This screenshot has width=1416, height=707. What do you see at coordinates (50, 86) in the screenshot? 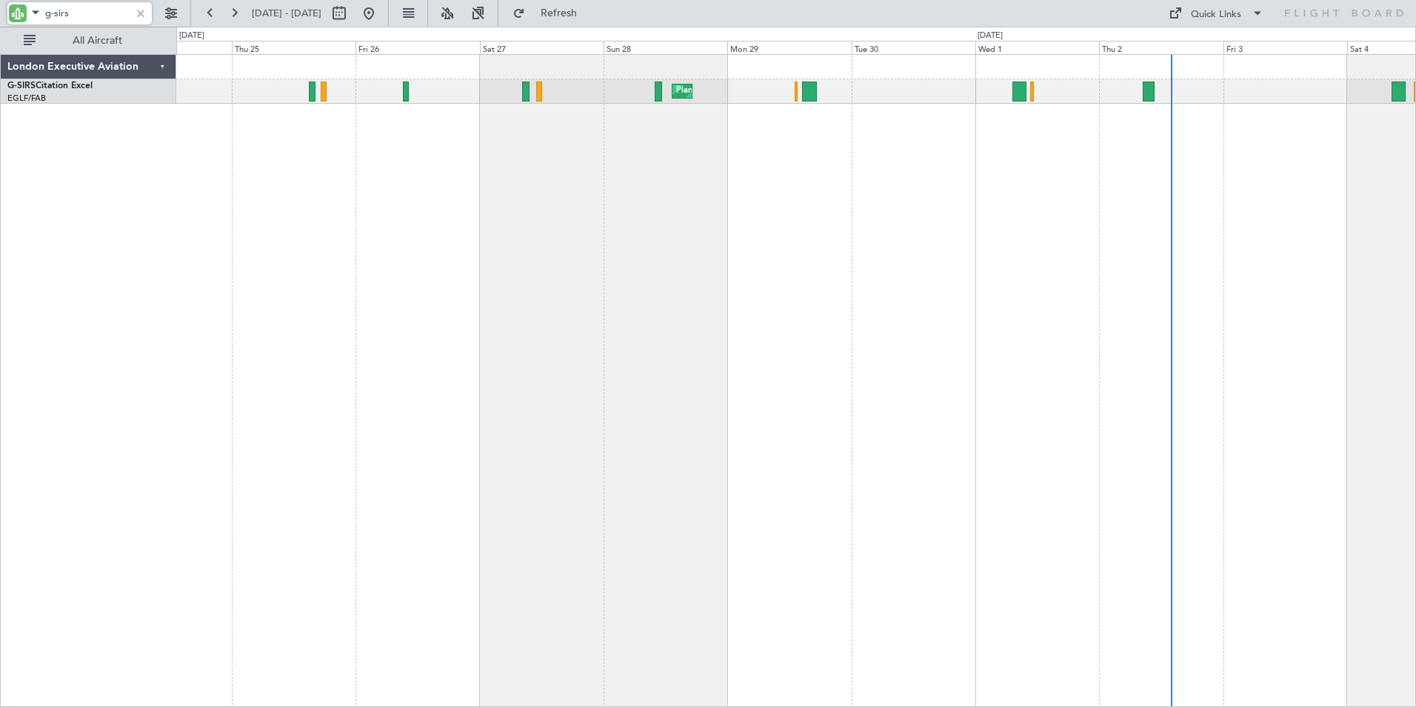
I see `a: G-SIRSCitation Excel` at bounding box center [50, 86].